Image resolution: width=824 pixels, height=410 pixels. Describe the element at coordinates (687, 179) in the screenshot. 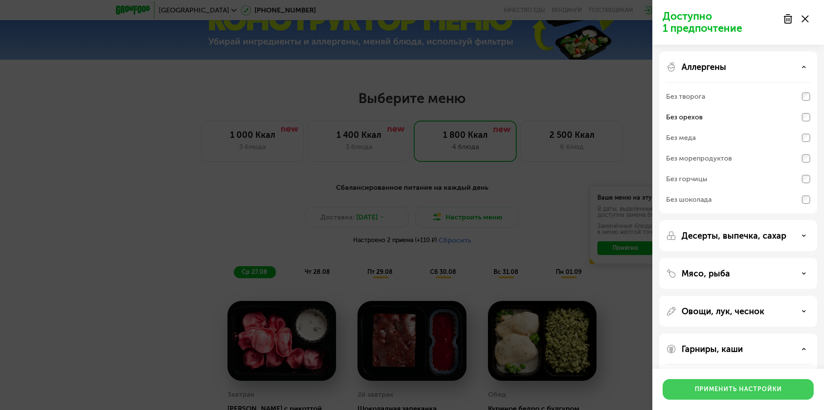

I see `div: Без горчицы` at that location.